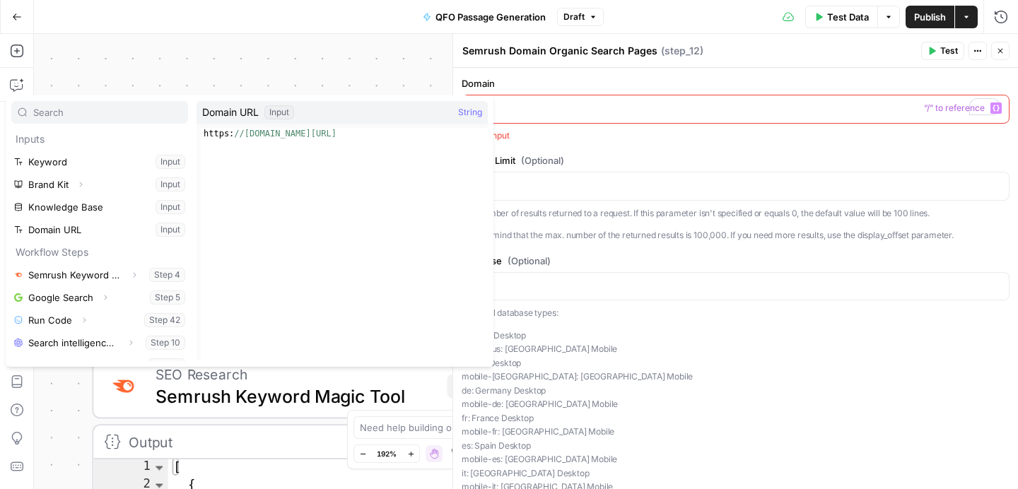 The image size is (1018, 489). I want to click on div: Invalid input, so click(735, 136).